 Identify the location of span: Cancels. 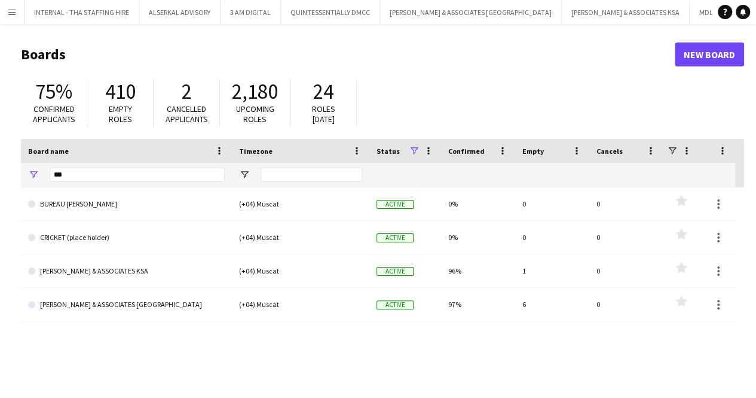
(610, 151).